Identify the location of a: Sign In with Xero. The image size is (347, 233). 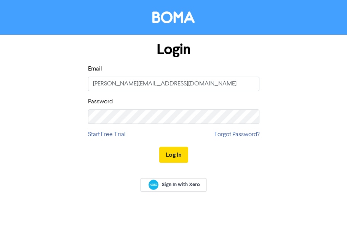
(173, 184).